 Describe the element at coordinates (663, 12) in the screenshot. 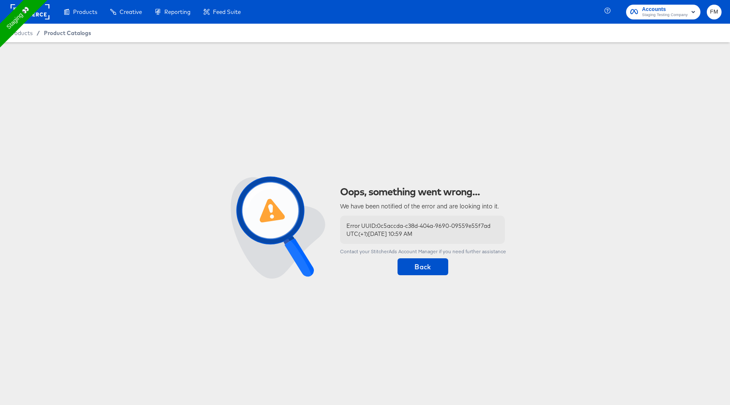

I see `button: AccountsStaging Testing Company` at that location.